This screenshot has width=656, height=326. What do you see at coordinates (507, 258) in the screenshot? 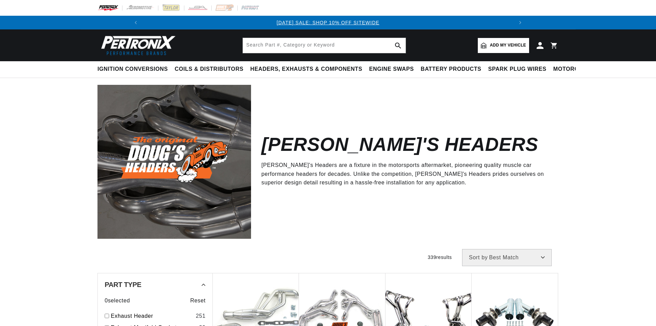
I see `select: Sort by` at bounding box center [507, 258].